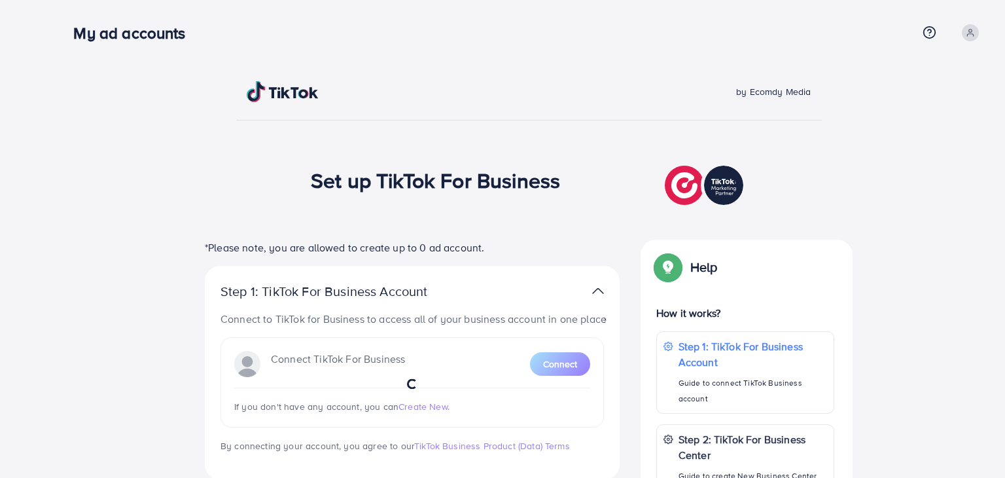 This screenshot has width=1005, height=478. Describe the element at coordinates (704, 267) in the screenshot. I see `p: Help` at that location.